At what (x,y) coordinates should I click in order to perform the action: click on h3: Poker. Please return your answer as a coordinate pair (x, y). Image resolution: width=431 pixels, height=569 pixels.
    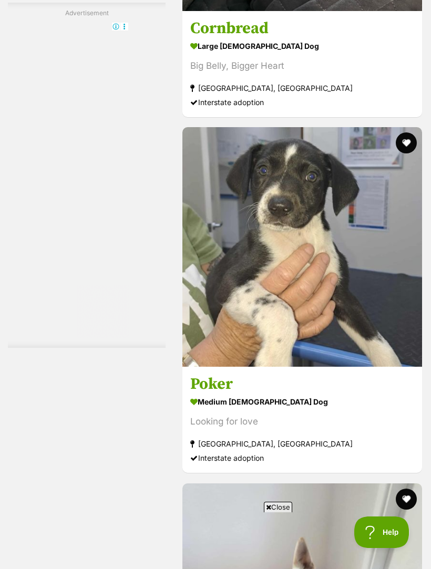
    Looking at the image, I should click on (302, 384).